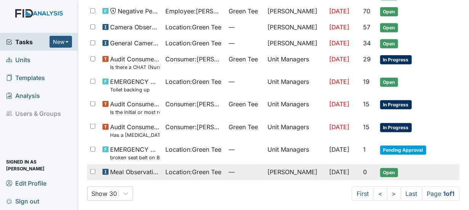 The image size is (469, 210). I want to click on span: Units, so click(18, 59).